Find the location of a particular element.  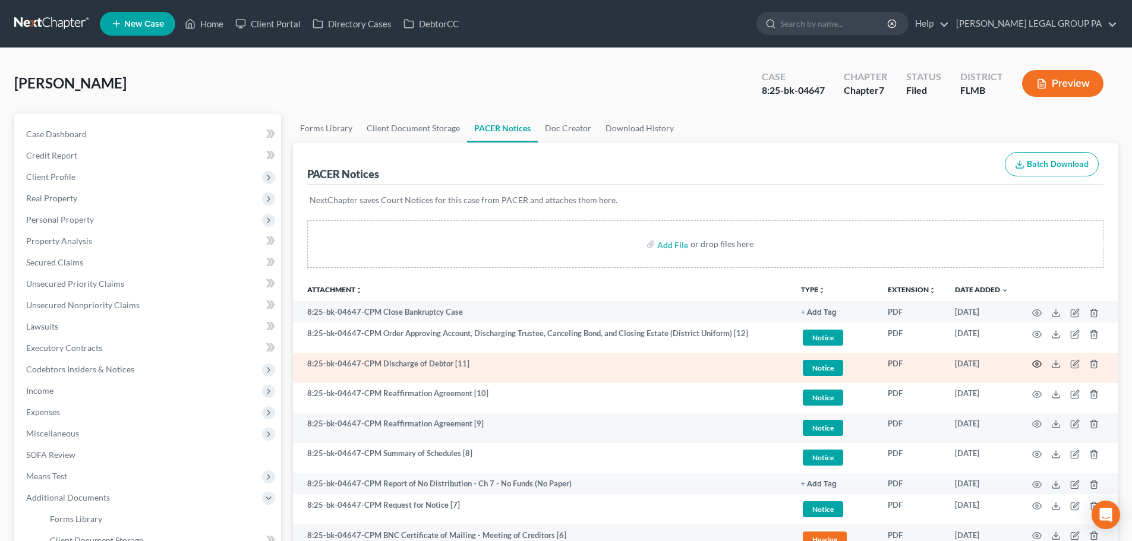

a: Forms Library is located at coordinates (160, 519).